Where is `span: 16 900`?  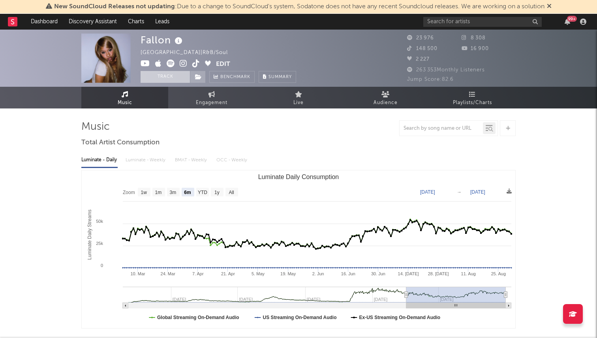
span: 16 900 is located at coordinates (475, 49).